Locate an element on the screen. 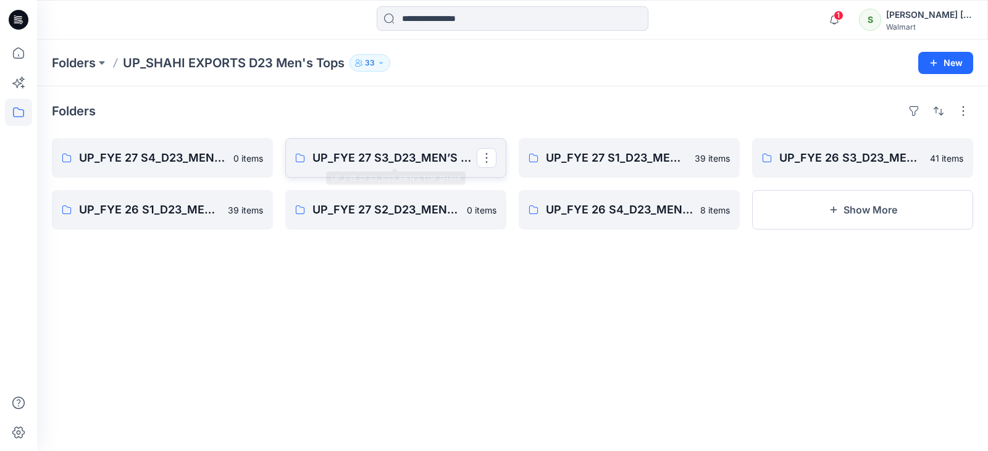 The height and width of the screenshot is (451, 988). p: 41 items is located at coordinates (946, 158).